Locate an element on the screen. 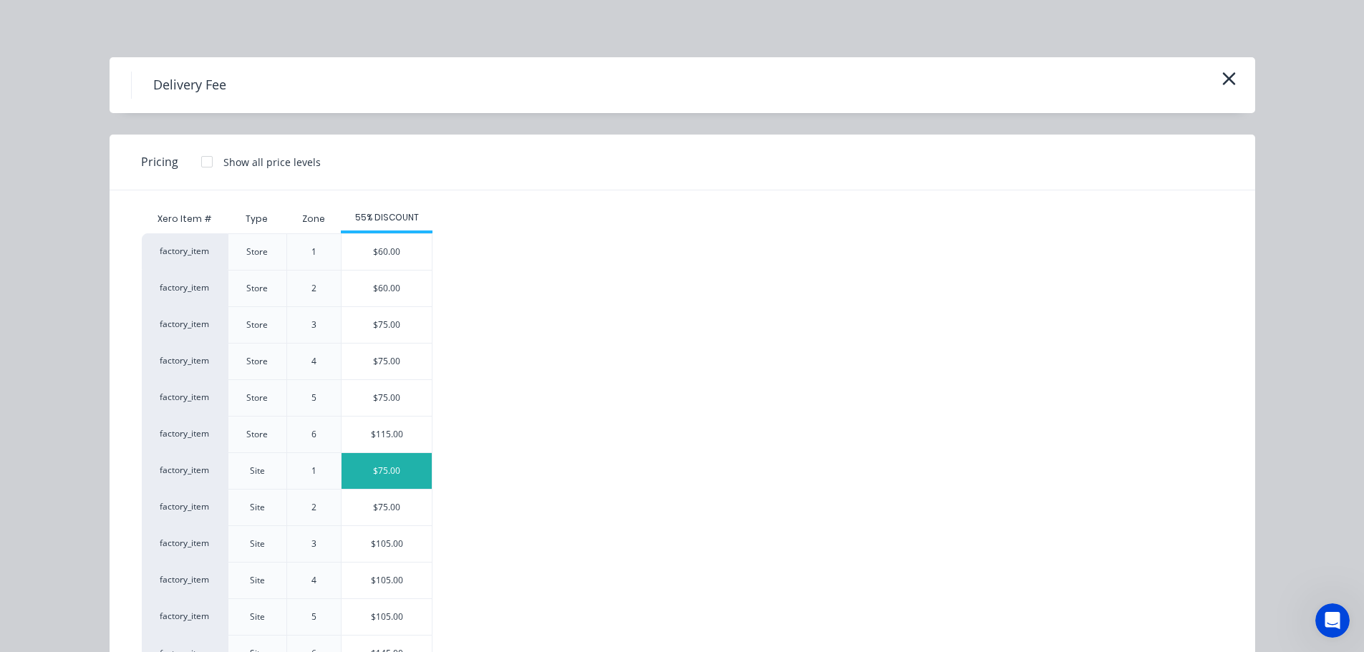 The height and width of the screenshot is (652, 1364). div: Zone is located at coordinates (314, 219).